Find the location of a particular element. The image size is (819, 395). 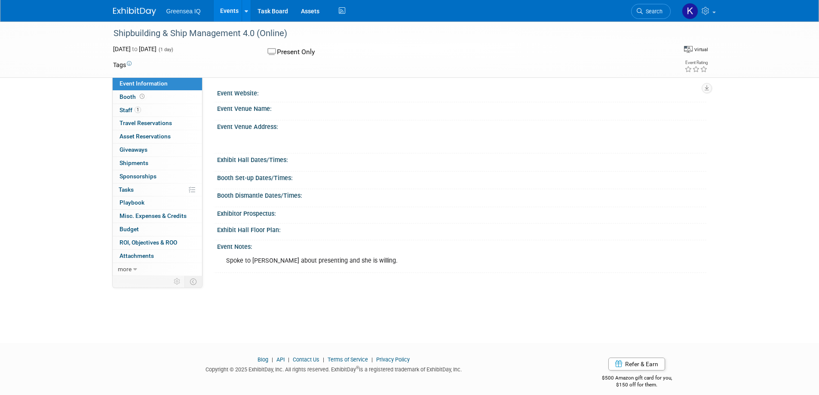

div: Booth Dismantle Dates/Times: is located at coordinates (462, 194).